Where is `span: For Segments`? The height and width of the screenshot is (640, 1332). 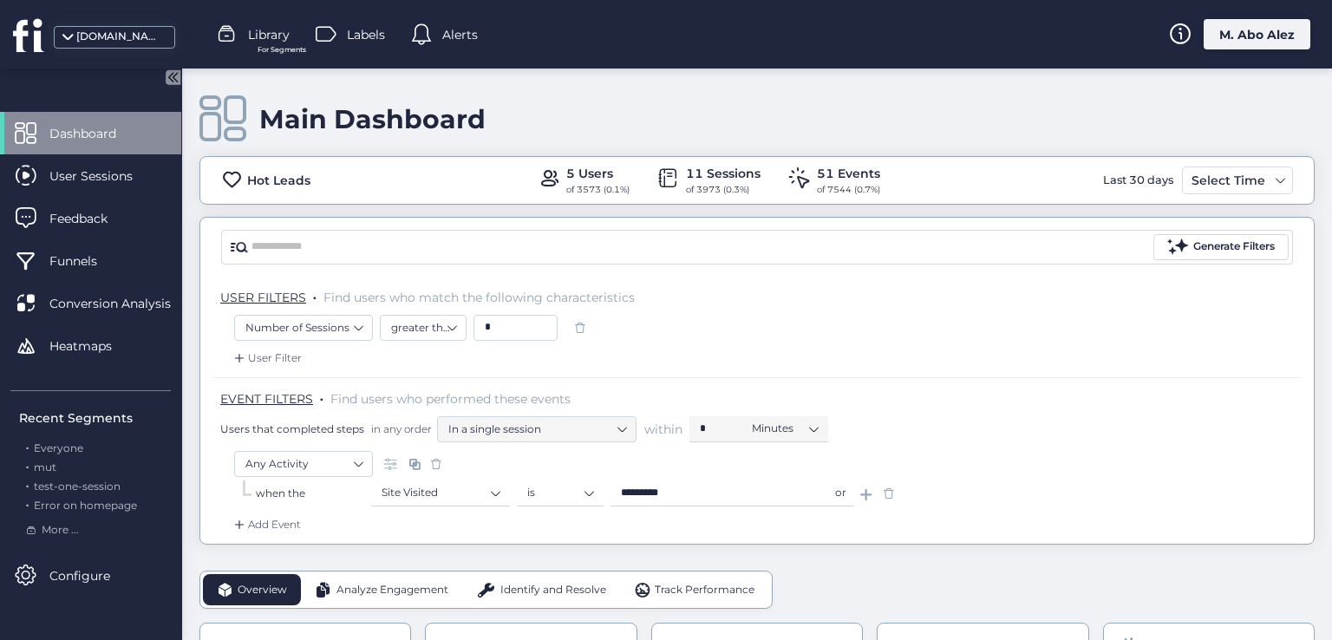 span: For Segments is located at coordinates (282, 49).